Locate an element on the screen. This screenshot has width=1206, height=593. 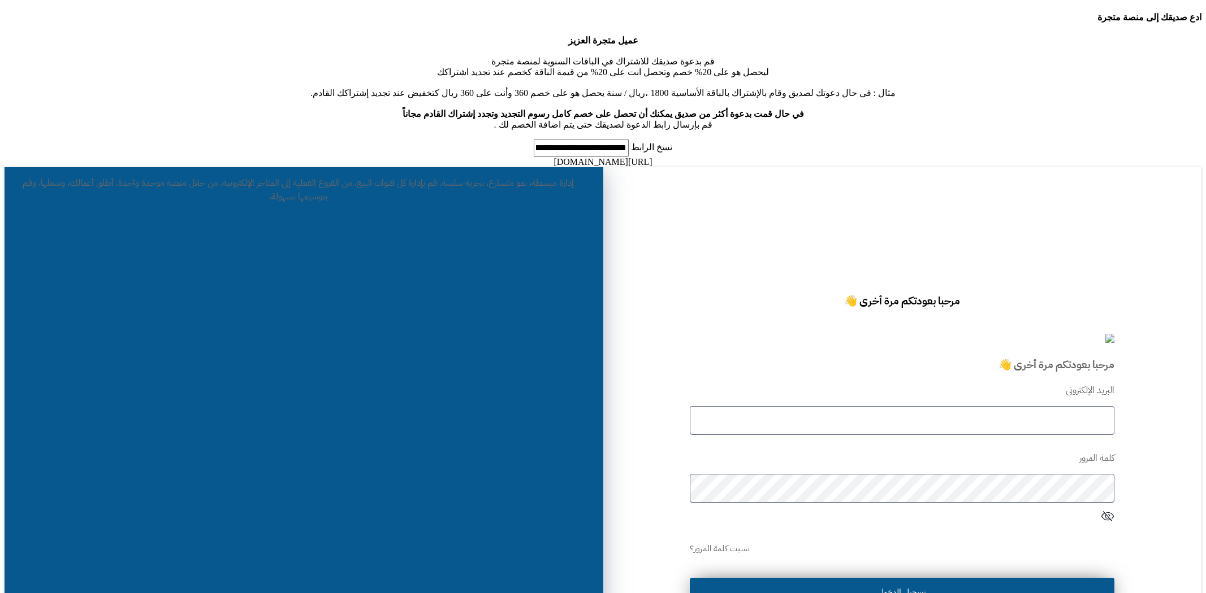
h3: مرحبا بعودتكم مرة أخرى 👋 is located at coordinates (902, 365).